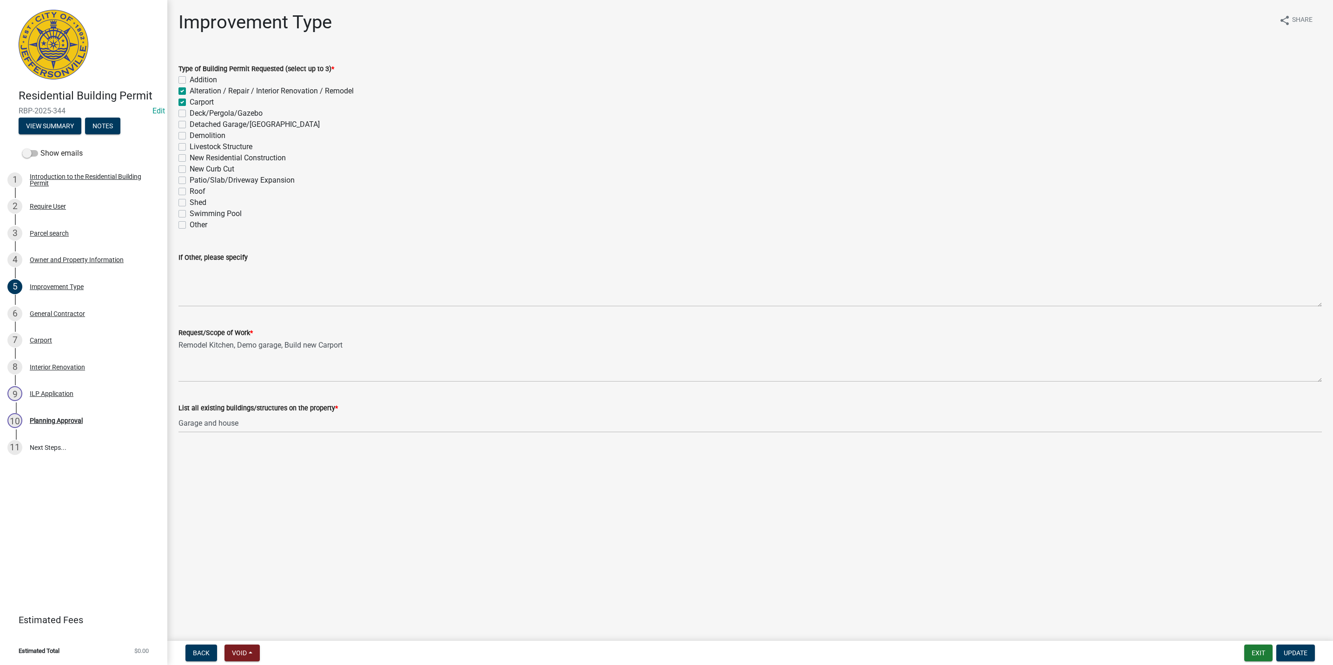  What do you see at coordinates (1295, 653) in the screenshot?
I see `button: Update` at bounding box center [1295, 653].